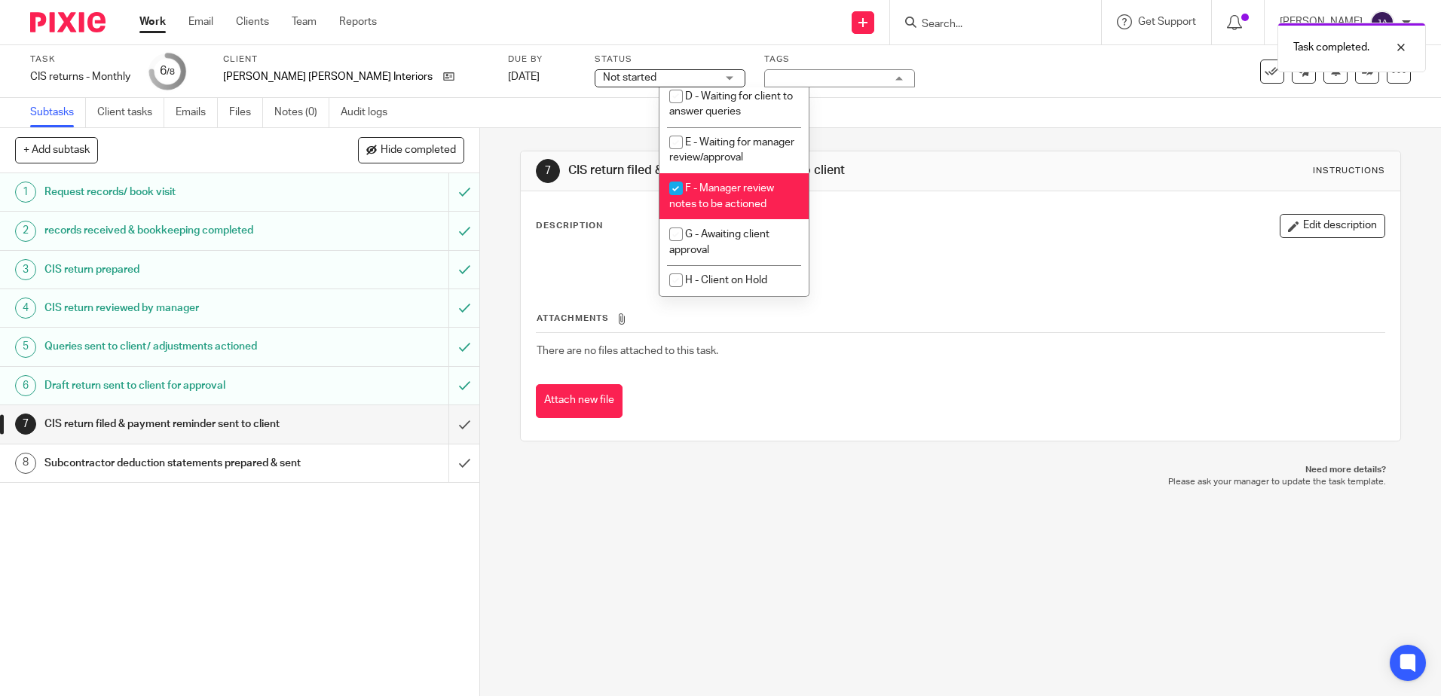  I want to click on h1: Request records/ book visit, so click(174, 192).